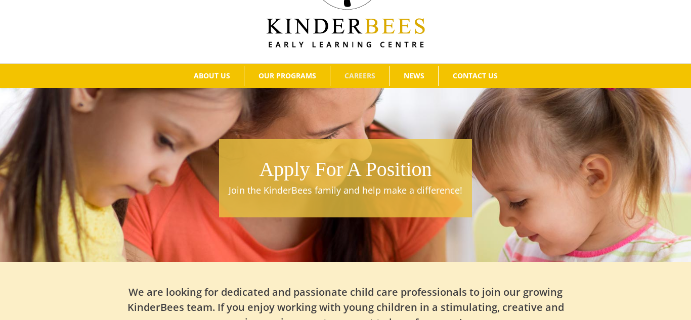 The image size is (691, 320). I want to click on nav: Main Menu, so click(345, 76).